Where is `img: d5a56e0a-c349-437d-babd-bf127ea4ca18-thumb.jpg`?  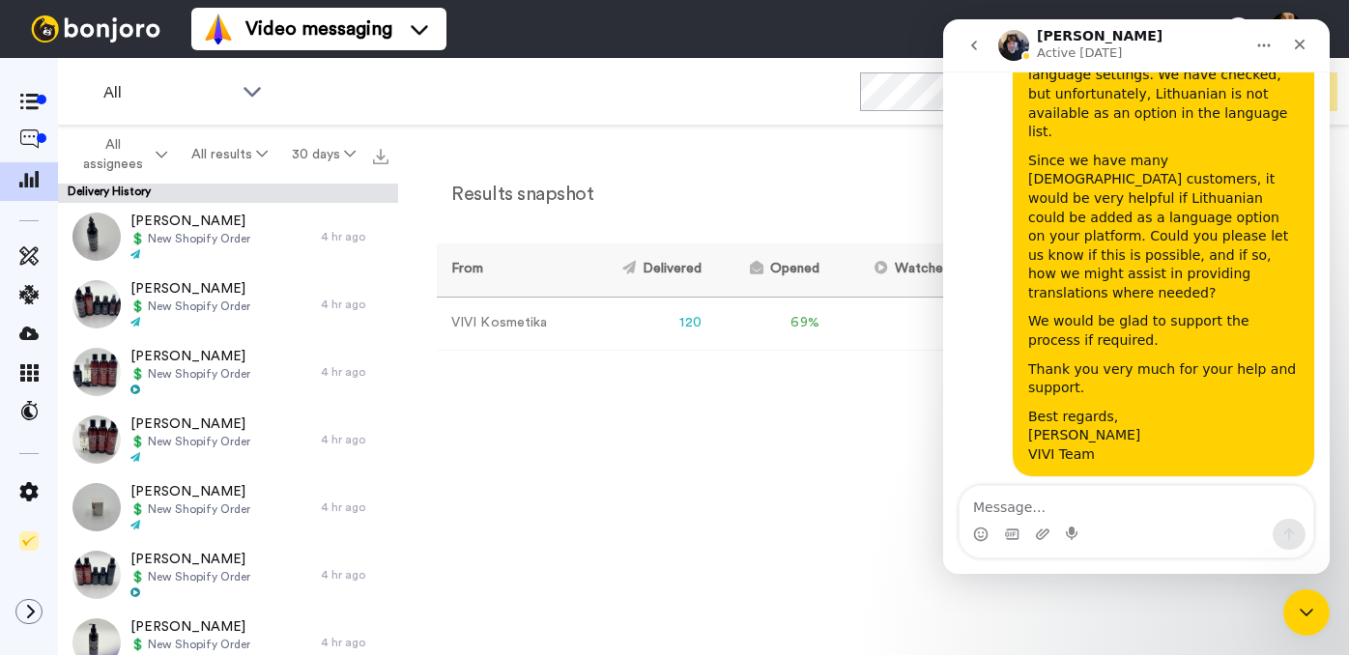
img: d5a56e0a-c349-437d-babd-bf127ea4ca18-thumb.jpg is located at coordinates (97, 372).